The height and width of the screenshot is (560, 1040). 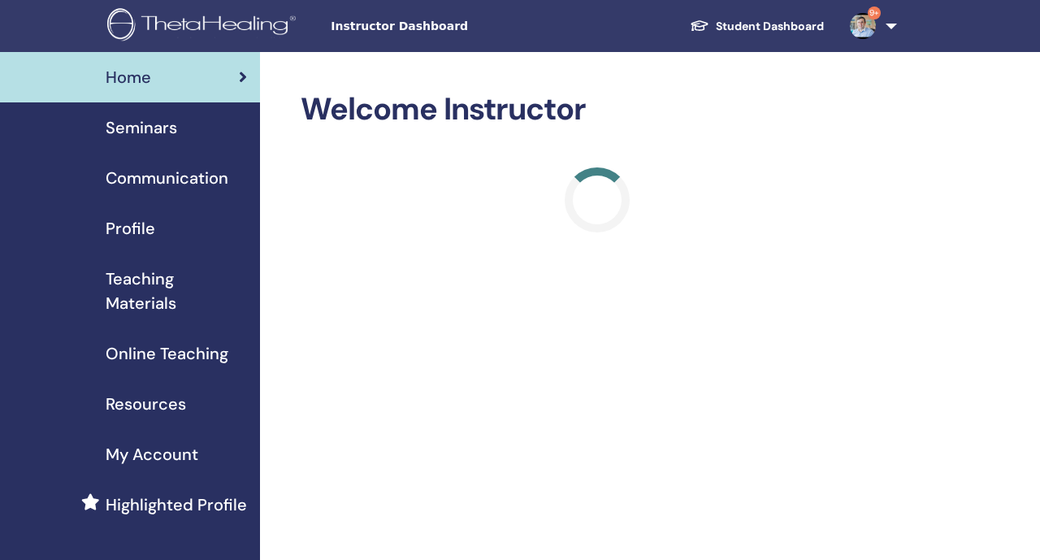 I want to click on span: Communication, so click(x=167, y=178).